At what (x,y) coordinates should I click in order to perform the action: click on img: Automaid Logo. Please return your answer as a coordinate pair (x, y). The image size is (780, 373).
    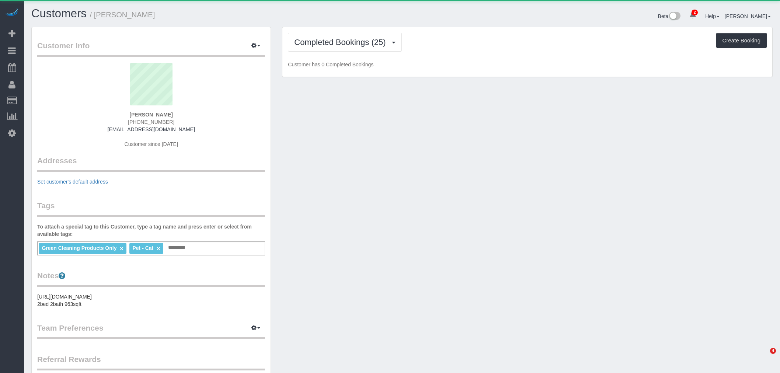
    Looking at the image, I should click on (12, 13).